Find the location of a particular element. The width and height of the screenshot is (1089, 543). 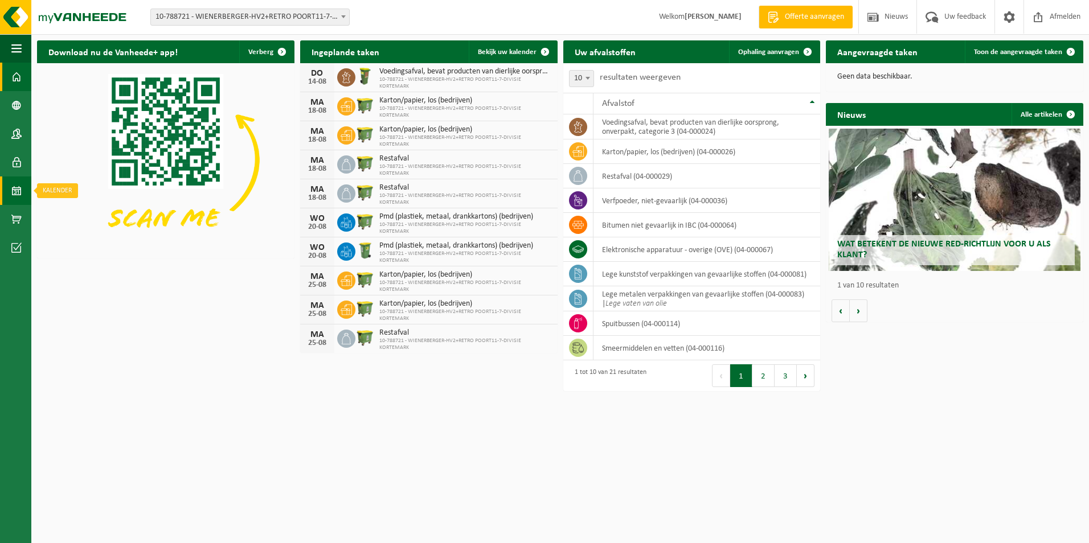

img: WB-0240-HPE-GN-50 is located at coordinates (365, 251).